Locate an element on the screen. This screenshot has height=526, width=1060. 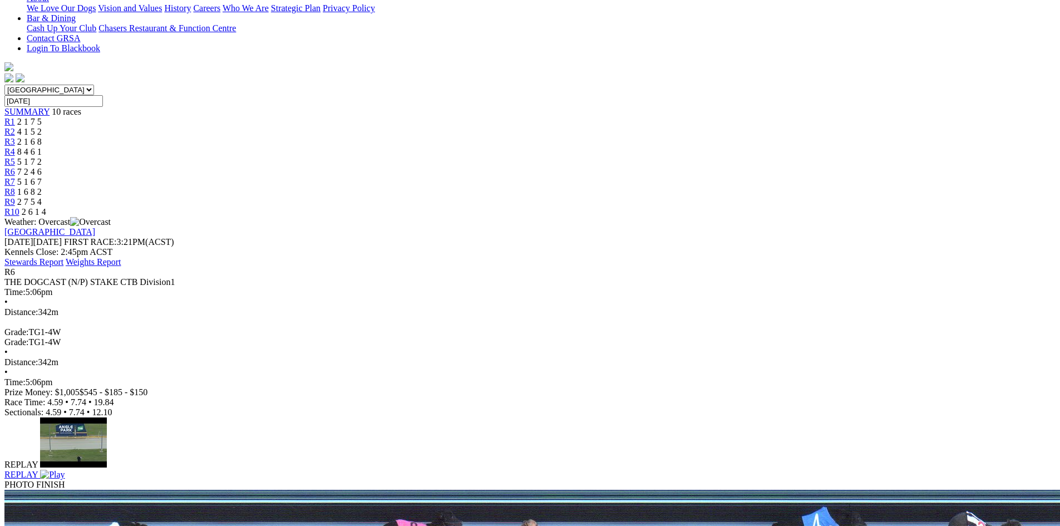
span: R7 is located at coordinates (9, 181).